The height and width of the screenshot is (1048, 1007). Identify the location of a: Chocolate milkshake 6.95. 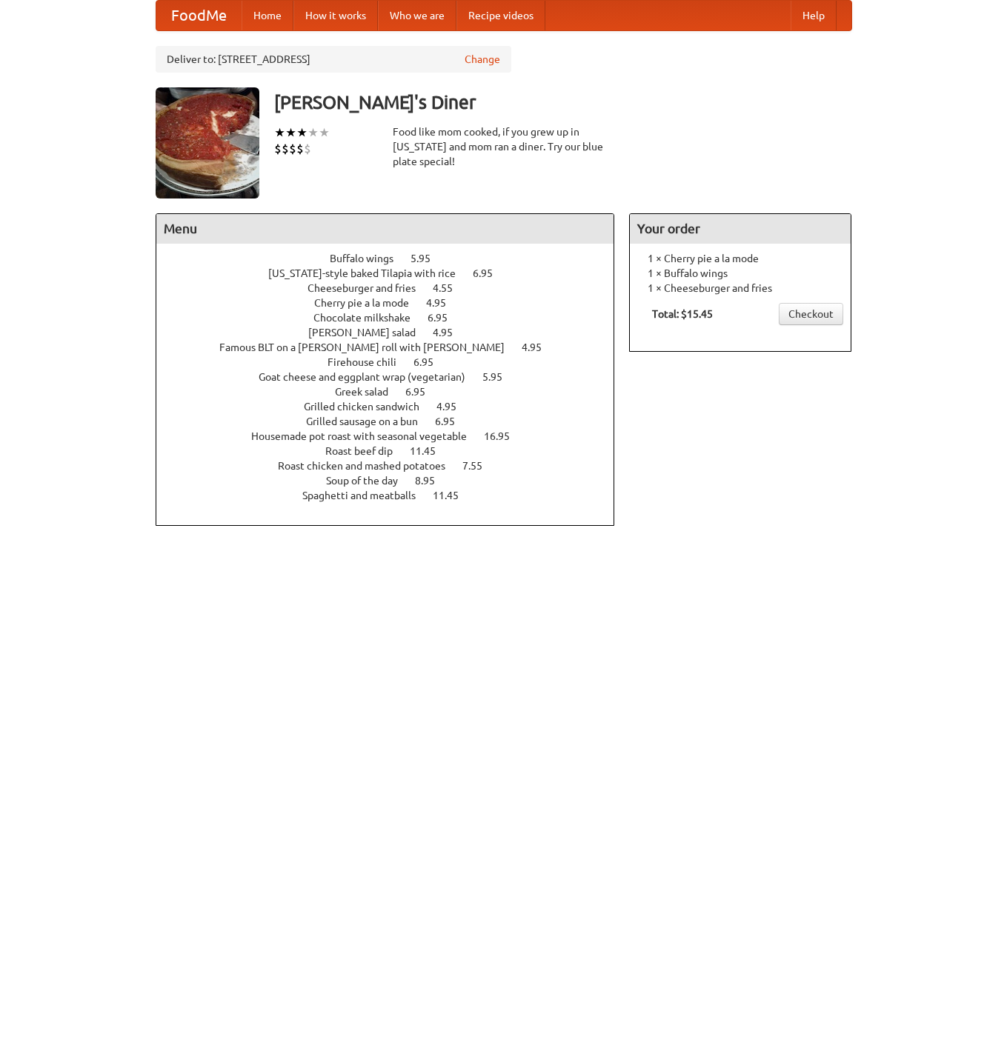
(394, 318).